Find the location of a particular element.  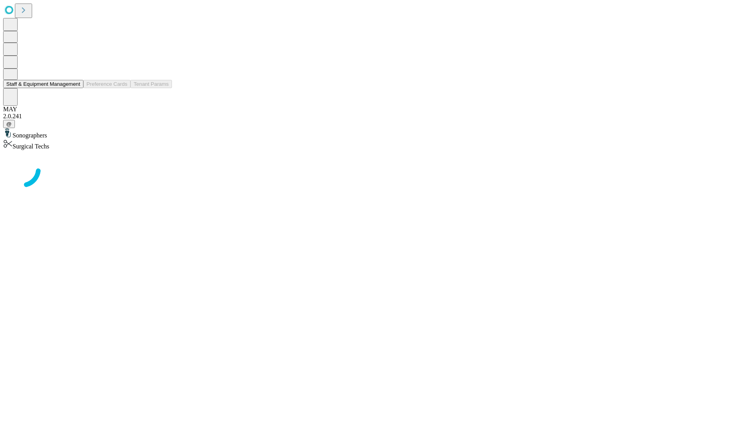

div: MAY is located at coordinates (376, 109).